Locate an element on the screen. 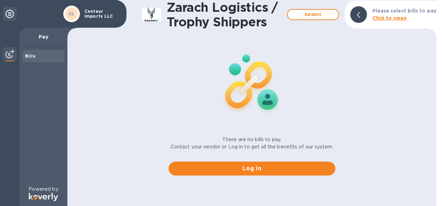 This screenshot has height=206, width=442. b: Click to open is located at coordinates (390, 18).